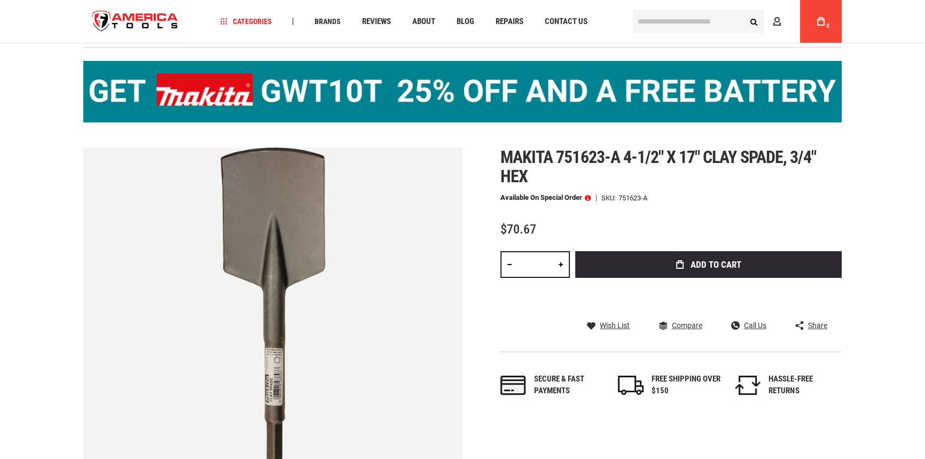 Image resolution: width=925 pixels, height=459 pixels. What do you see at coordinates (818, 325) in the screenshot?
I see `span: Share` at bounding box center [818, 325].